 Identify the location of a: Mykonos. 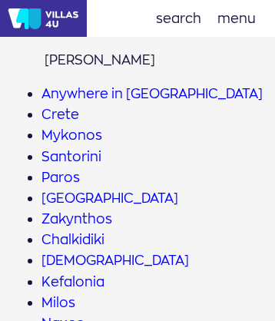
(71, 134).